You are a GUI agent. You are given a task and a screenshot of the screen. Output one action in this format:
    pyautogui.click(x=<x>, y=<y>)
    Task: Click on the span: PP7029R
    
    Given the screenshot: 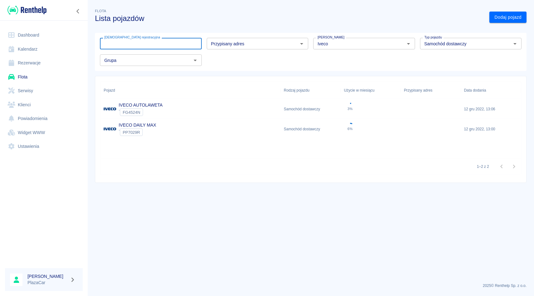 What is the action you would take?
    pyautogui.click(x=131, y=132)
    